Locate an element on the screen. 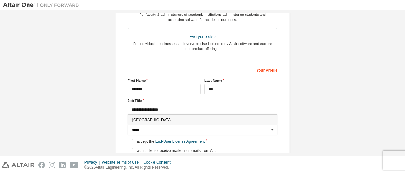 This screenshot has width=405, height=174. div: Everyone else is located at coordinates (203, 37).